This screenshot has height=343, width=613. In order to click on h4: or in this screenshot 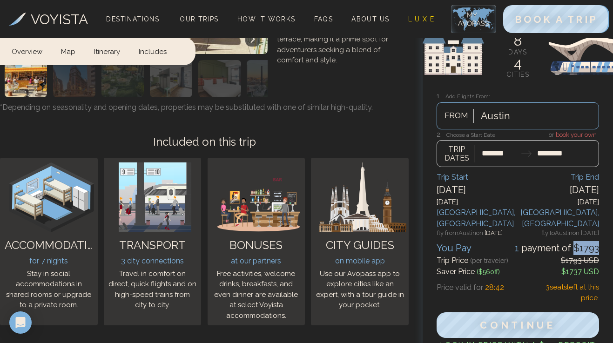, I will do `click(518, 135)`.